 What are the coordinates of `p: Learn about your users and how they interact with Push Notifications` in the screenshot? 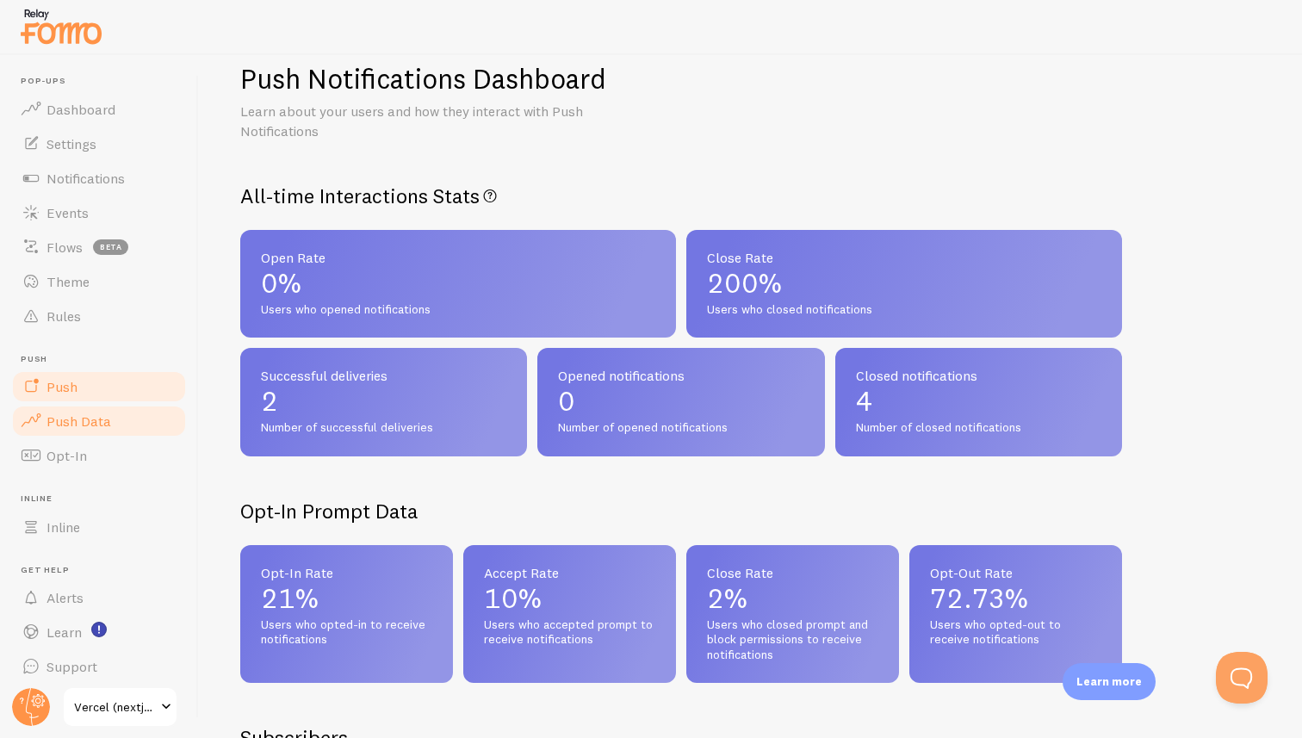 It's located at (447, 121).